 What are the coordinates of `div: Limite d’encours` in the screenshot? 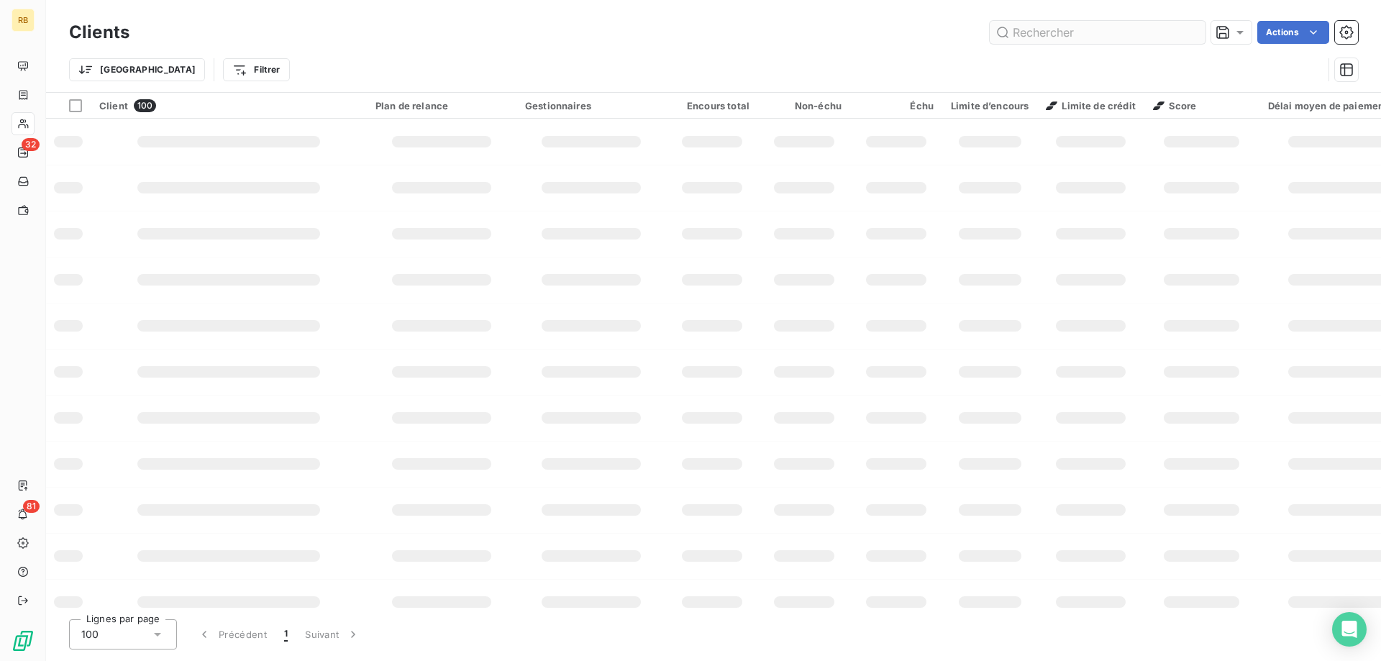 It's located at (990, 106).